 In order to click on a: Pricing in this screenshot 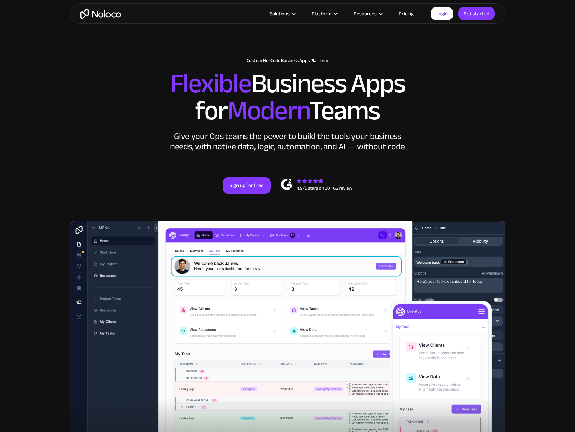, I will do `click(406, 14)`.